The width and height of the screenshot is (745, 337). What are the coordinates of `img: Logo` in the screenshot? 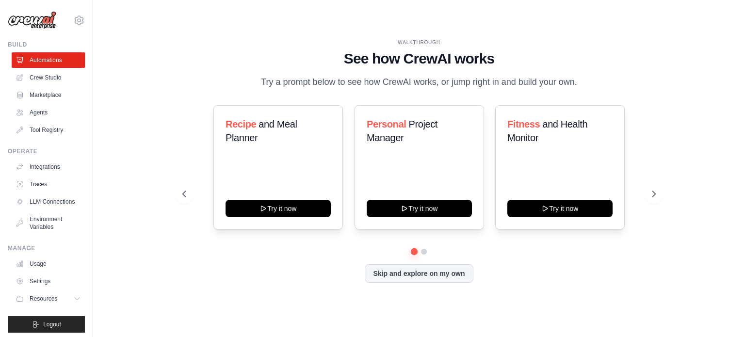 It's located at (32, 20).